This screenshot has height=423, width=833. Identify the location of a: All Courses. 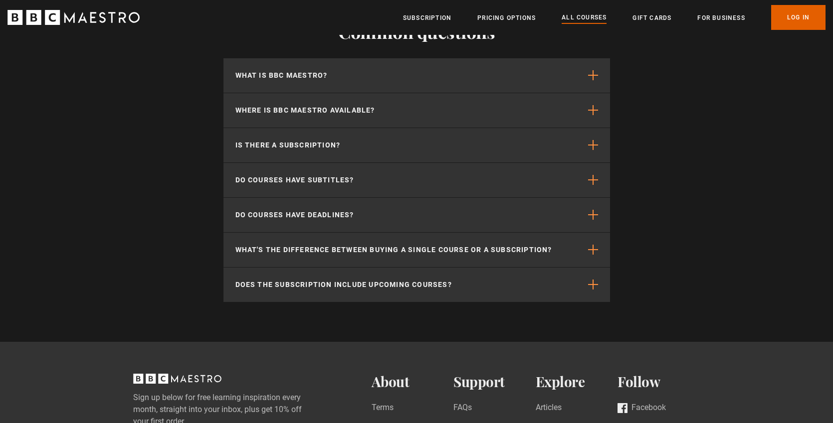
(584, 18).